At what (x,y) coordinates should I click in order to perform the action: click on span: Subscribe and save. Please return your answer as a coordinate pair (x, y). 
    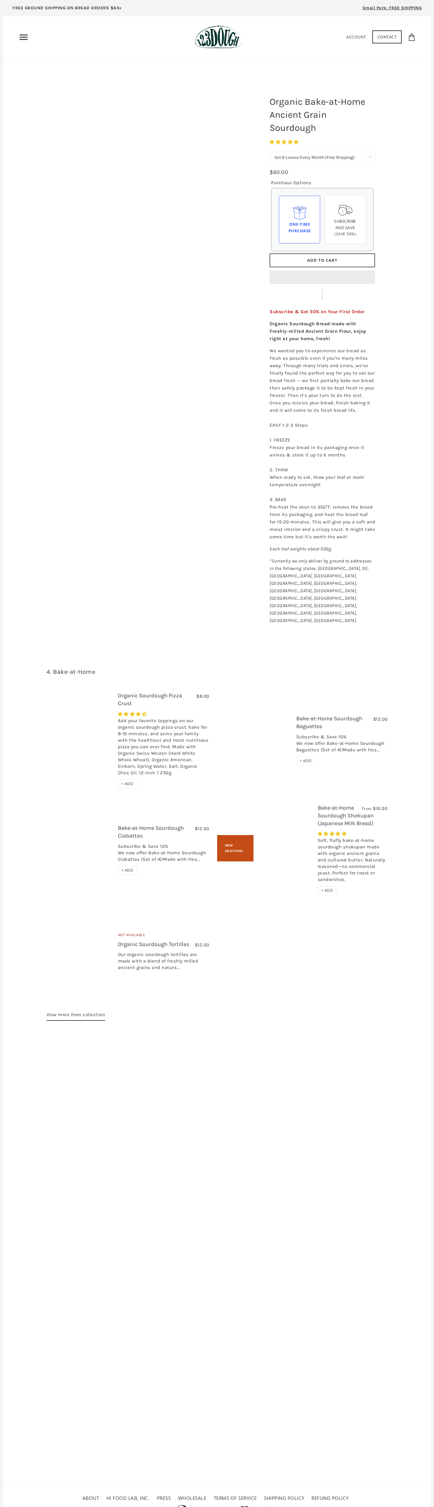
    Looking at the image, I should click on (345, 224).